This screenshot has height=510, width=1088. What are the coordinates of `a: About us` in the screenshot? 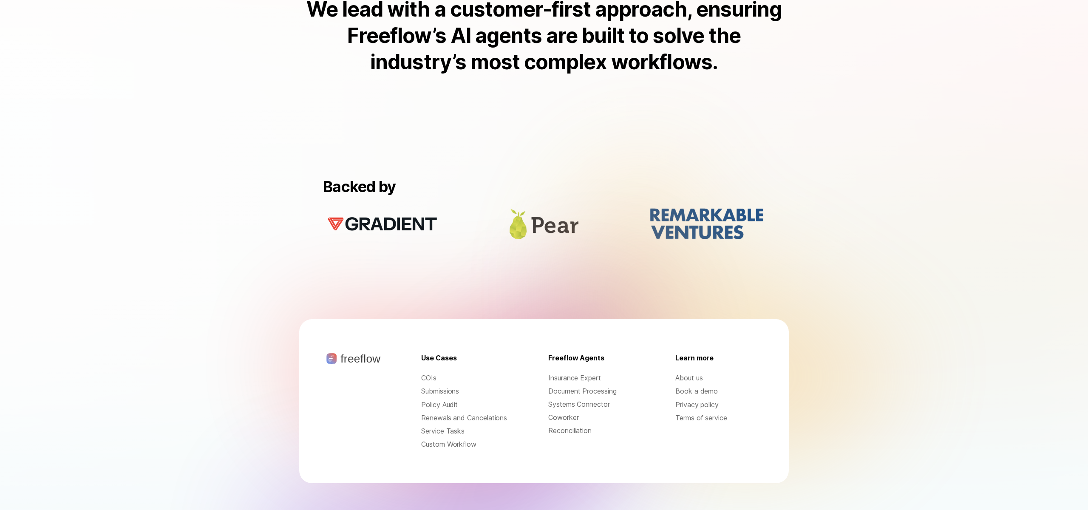 It's located at (718, 378).